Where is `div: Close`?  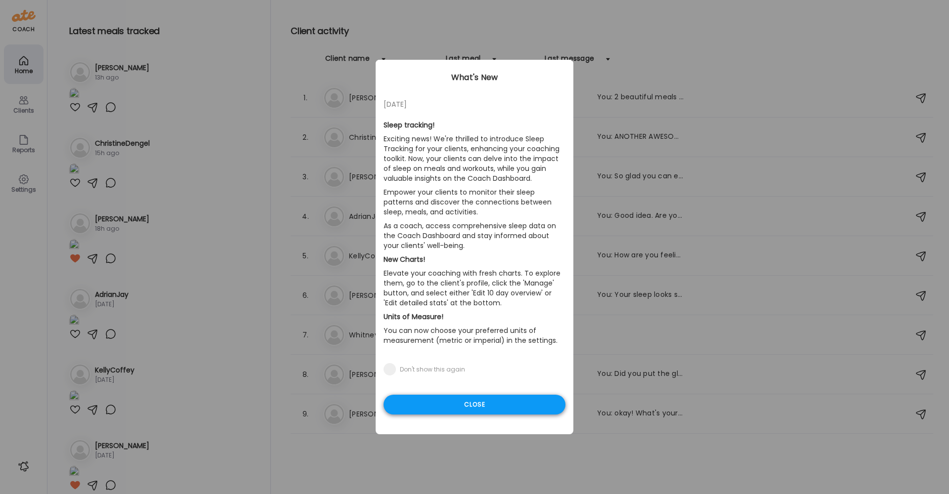
div: Close is located at coordinates (474, 405).